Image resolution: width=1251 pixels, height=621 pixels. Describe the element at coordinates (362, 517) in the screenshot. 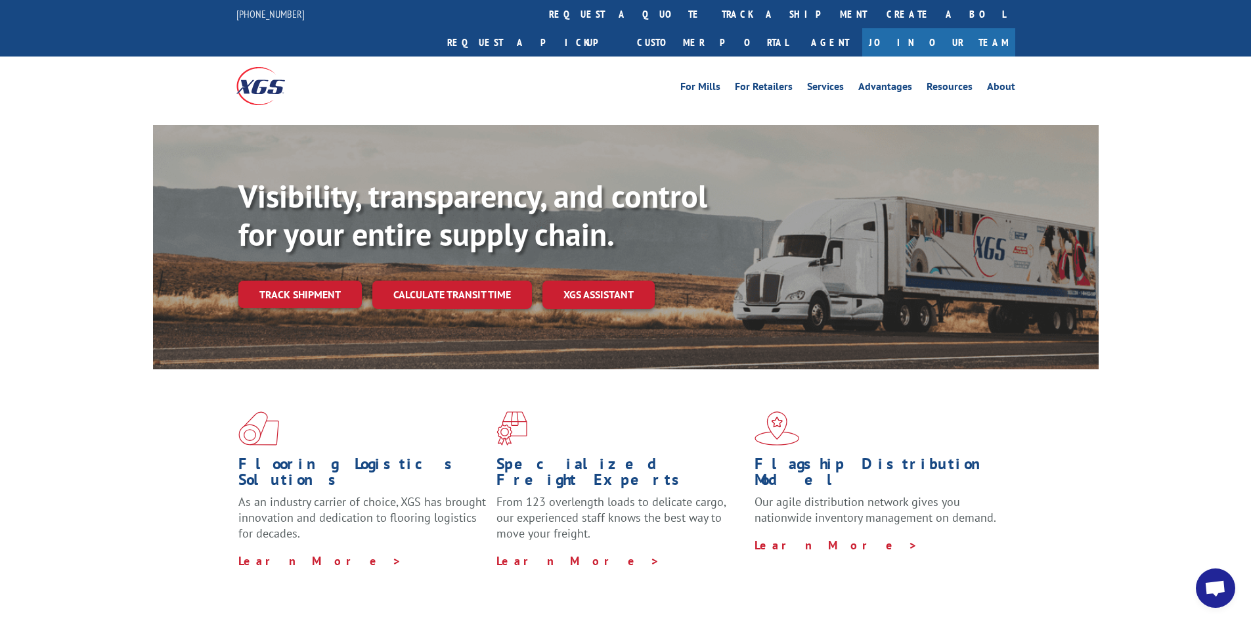

I see `span: As an industry carrier of choice, XGS has brought innovation and dedication to flooring logistics...` at that location.